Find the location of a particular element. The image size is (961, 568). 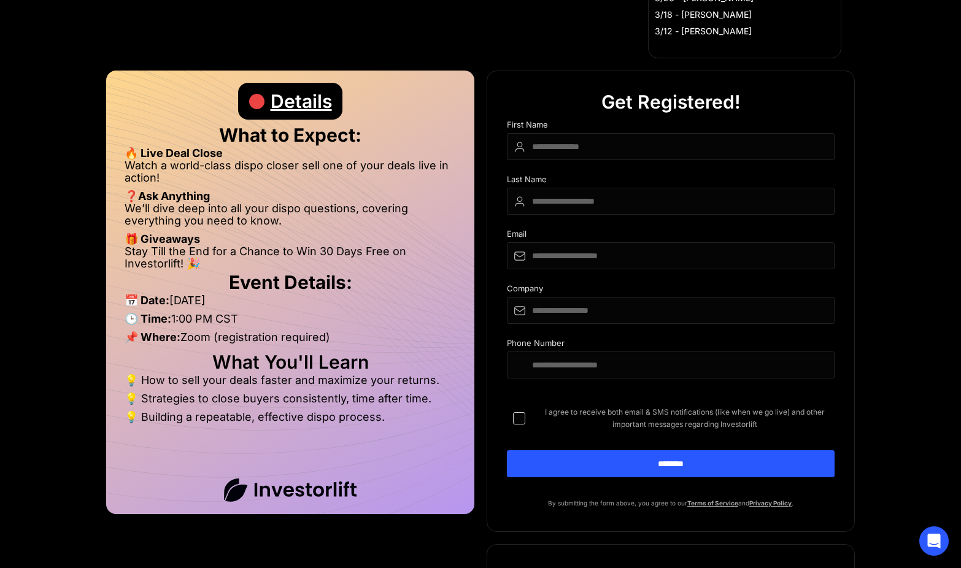

strong: 📌 Where: is located at coordinates (152, 337).